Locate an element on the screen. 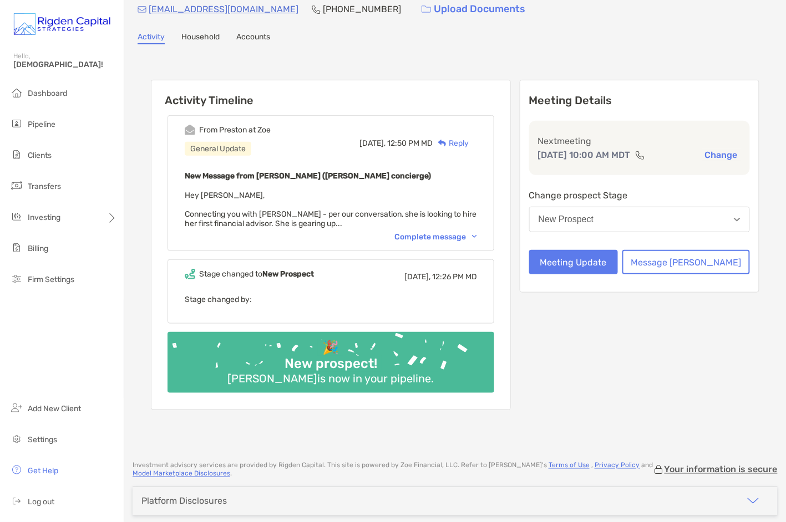 This screenshot has width=786, height=522. img: Email Icon is located at coordinates (142, 9).